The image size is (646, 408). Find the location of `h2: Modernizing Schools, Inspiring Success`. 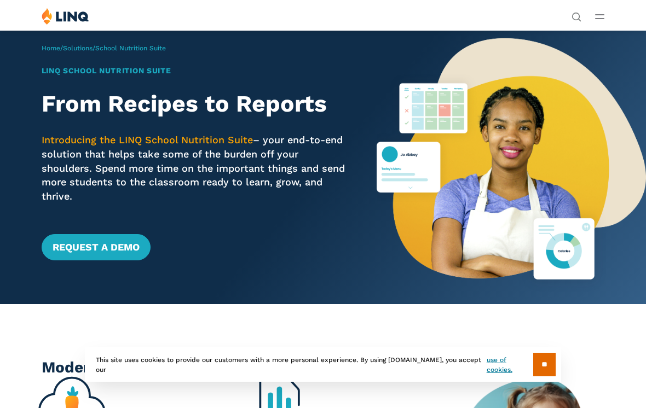

h2: Modernizing Schools, Inspiring Success is located at coordinates (323, 368).